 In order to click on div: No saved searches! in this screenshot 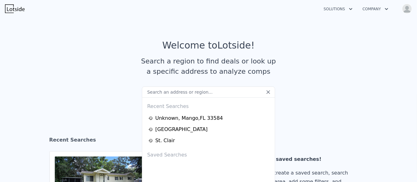, I will do `click(312, 160)`.